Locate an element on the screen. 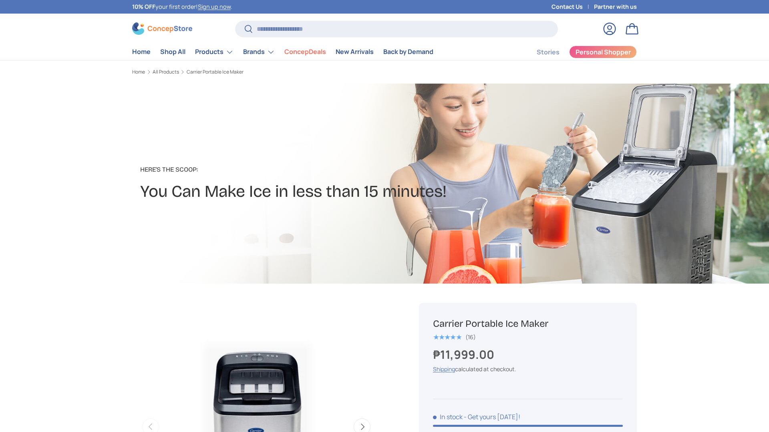  a: 5.0 out of 5.0 stars (16) is located at coordinates (454, 337).